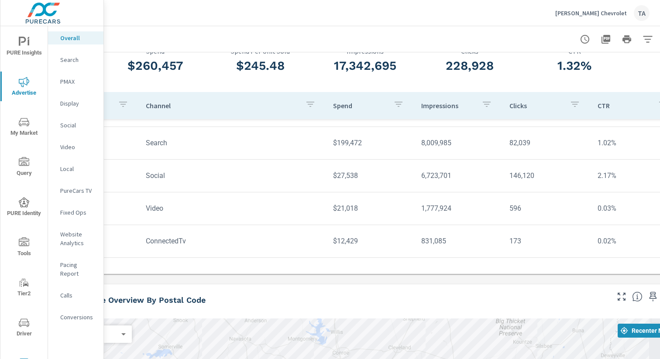 The width and height of the screenshot is (660, 359). I want to click on h3: 17,342,695, so click(365, 66).